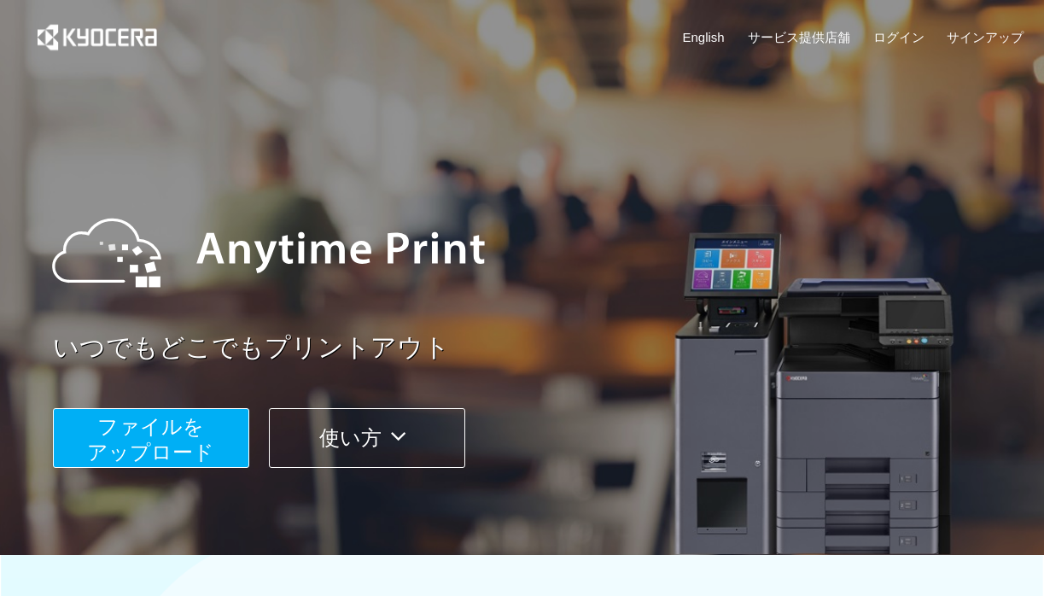  I want to click on button: 使い方, so click(367, 438).